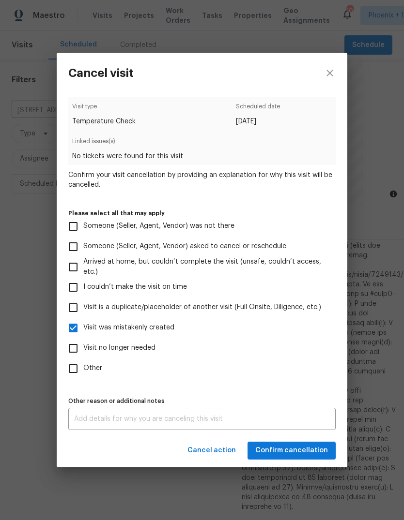 The height and width of the screenshot is (520, 404). What do you see at coordinates (211, 450) in the screenshot?
I see `button: Cancel action` at bounding box center [211, 450].